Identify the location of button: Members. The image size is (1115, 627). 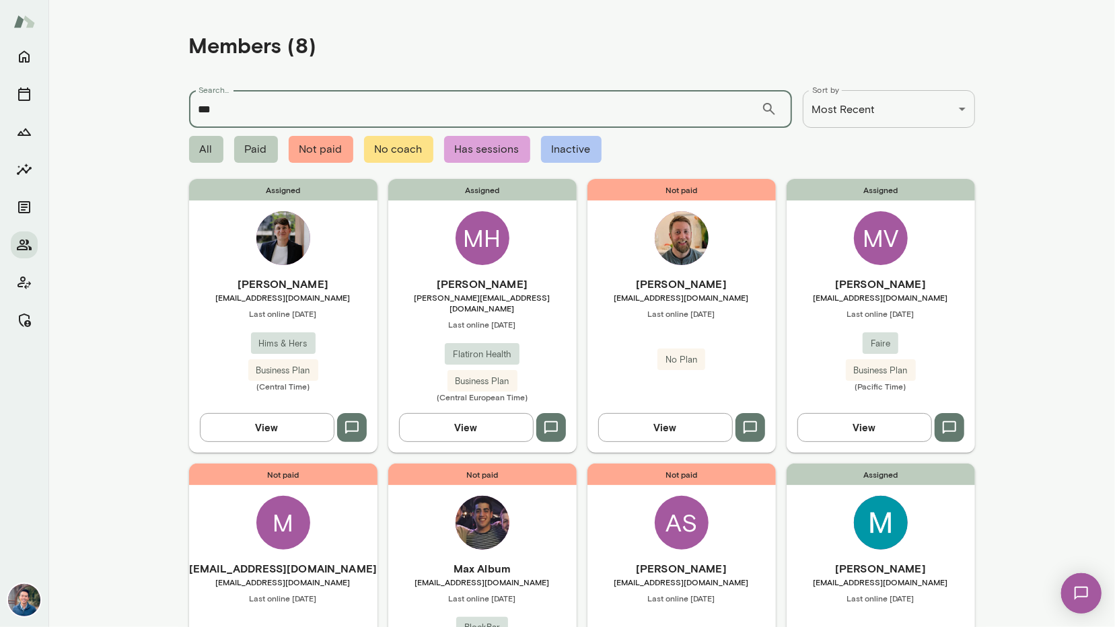
(24, 245).